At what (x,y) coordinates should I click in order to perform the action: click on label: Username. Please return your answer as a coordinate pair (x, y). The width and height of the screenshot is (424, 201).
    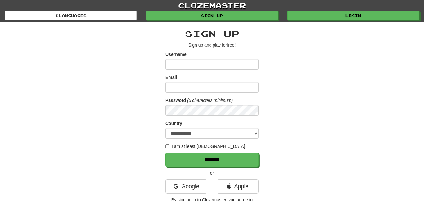
    Looking at the image, I should click on (176, 54).